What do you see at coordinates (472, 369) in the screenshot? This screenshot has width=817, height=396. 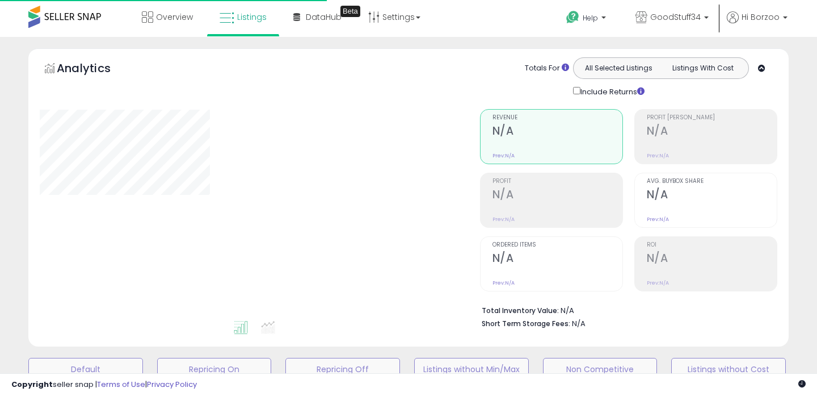 I see `button: Listings without Min/Max` at bounding box center [472, 369].